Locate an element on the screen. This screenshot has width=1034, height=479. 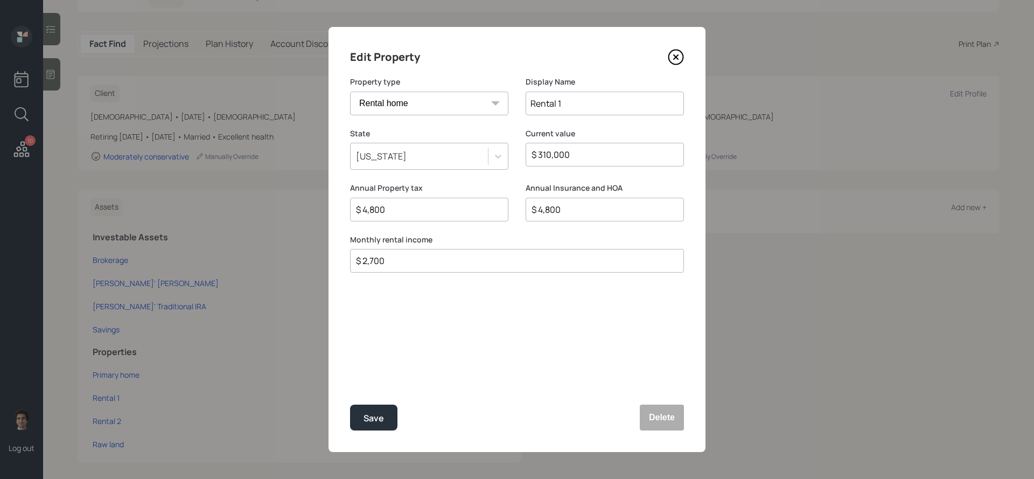
label: Monthly rental income is located at coordinates (517, 240).